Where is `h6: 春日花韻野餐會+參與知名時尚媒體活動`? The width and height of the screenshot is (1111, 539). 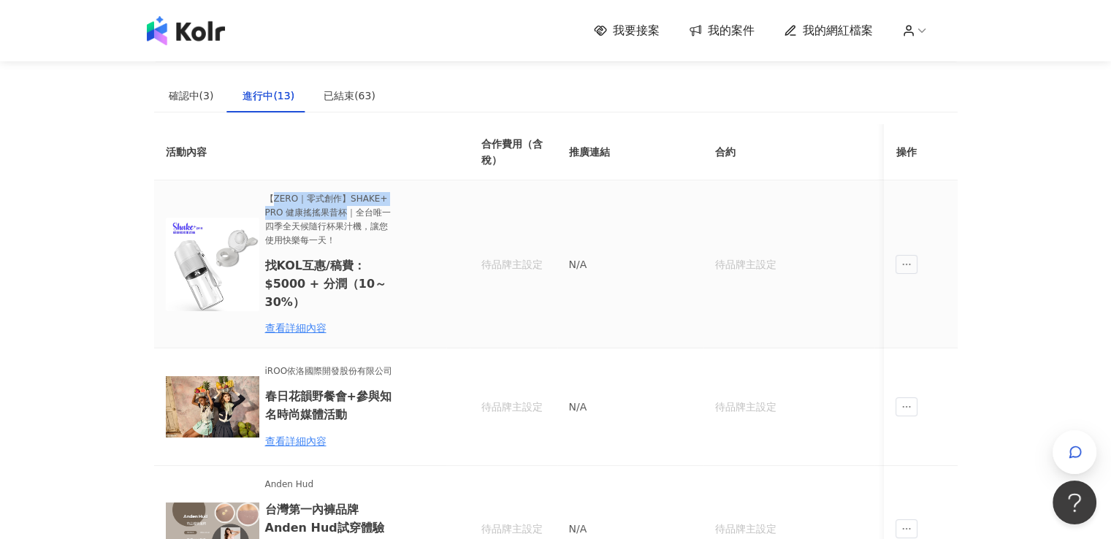
h6: 春日花韻野餐會+參與知名時尚媒體活動 is located at coordinates (329, 405).